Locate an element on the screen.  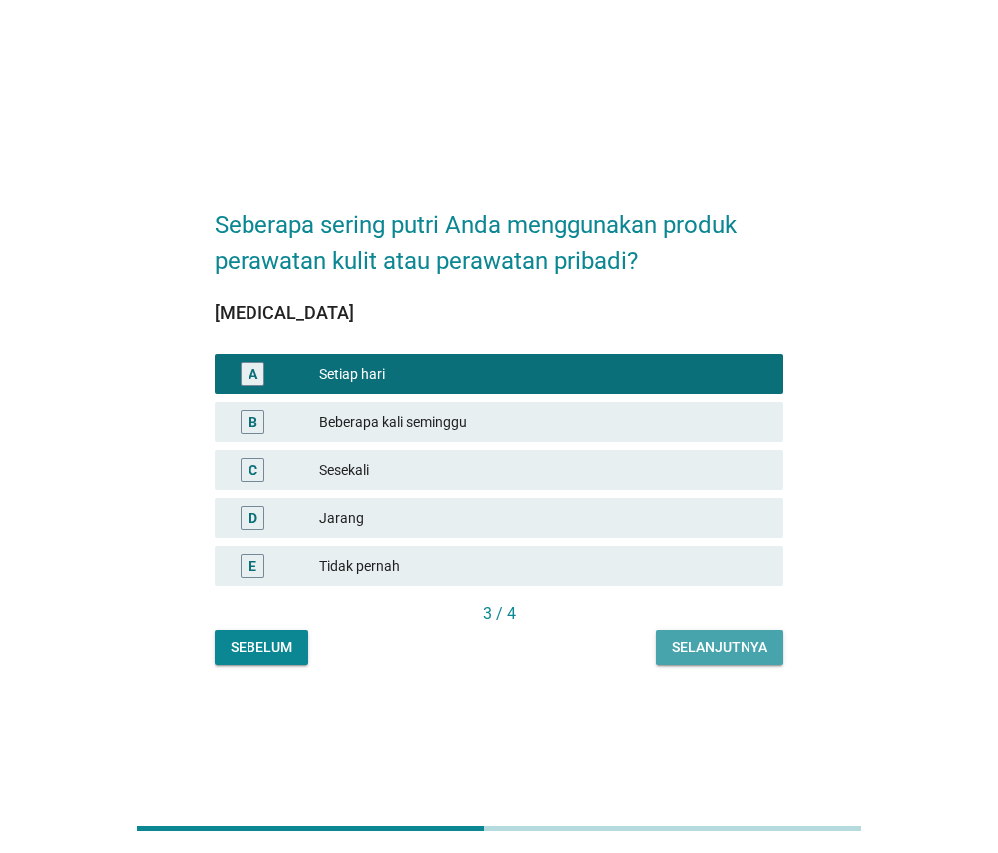
div: 3 / 4 is located at coordinates (499, 614).